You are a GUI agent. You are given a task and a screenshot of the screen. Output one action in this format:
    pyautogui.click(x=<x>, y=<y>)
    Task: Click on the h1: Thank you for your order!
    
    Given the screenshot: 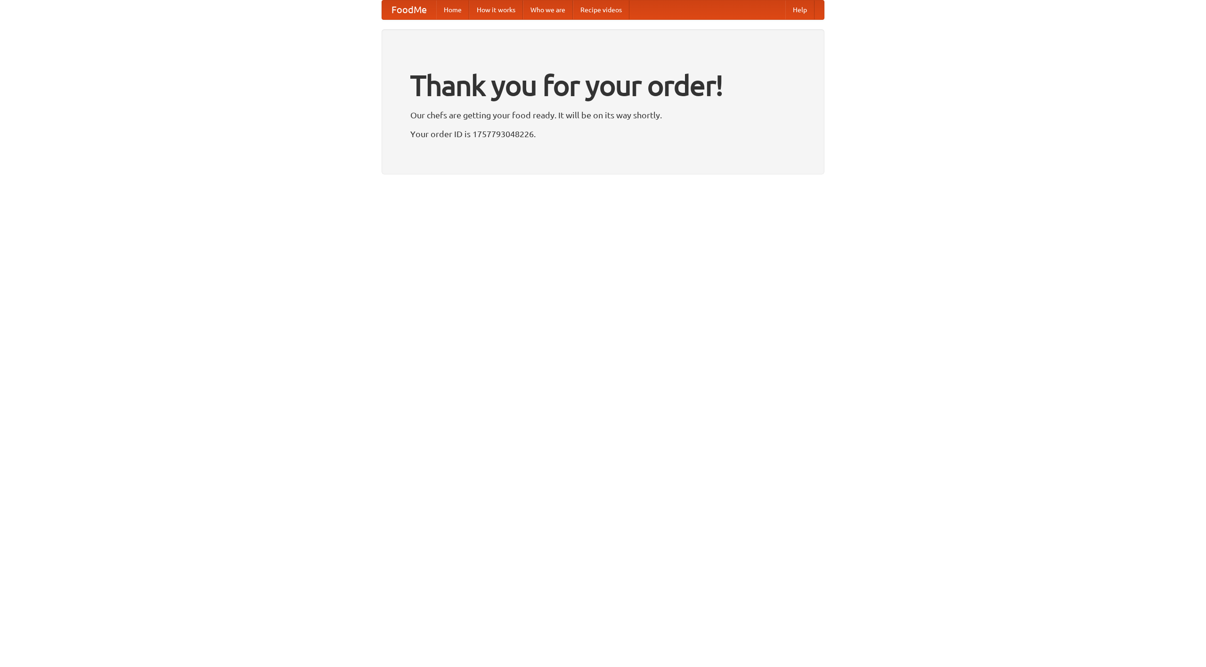 What is the action you would take?
    pyautogui.click(x=603, y=85)
    